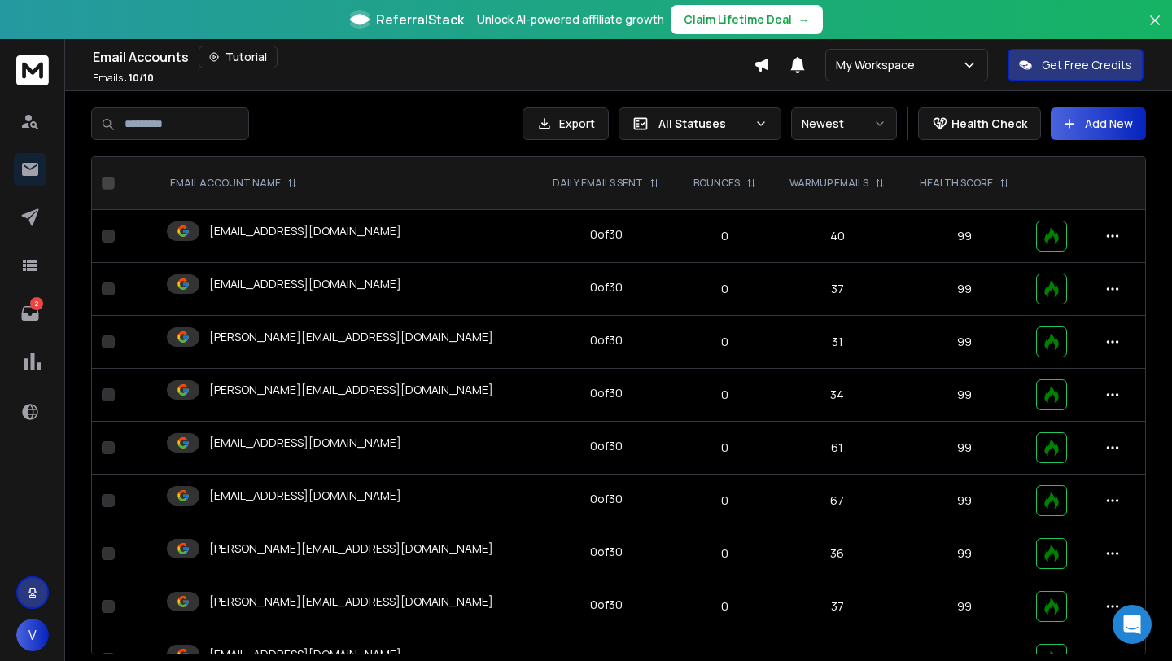 The height and width of the screenshot is (661, 1172). Describe the element at coordinates (1098, 124) in the screenshot. I see `button: Add New` at that location.